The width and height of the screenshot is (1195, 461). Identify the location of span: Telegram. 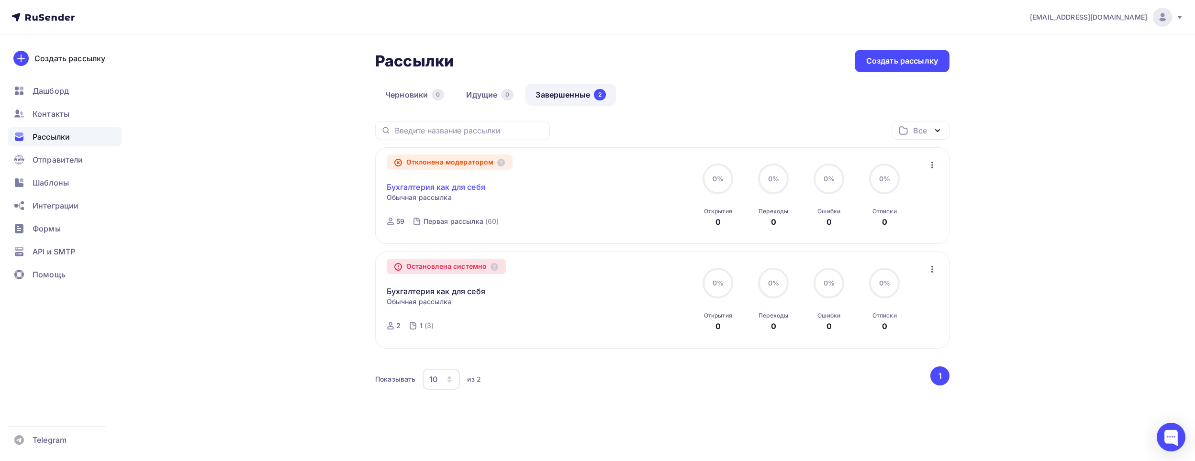
(49, 440).